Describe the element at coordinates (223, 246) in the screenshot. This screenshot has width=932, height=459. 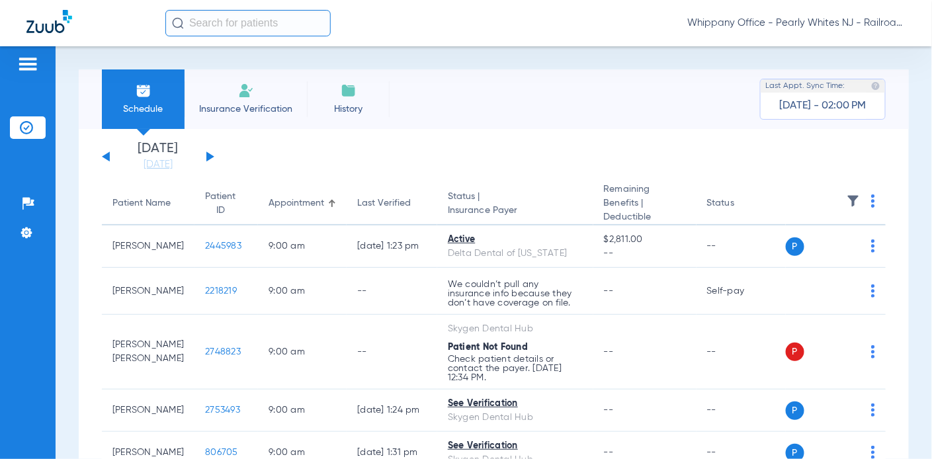
I see `span: 2445983` at that location.